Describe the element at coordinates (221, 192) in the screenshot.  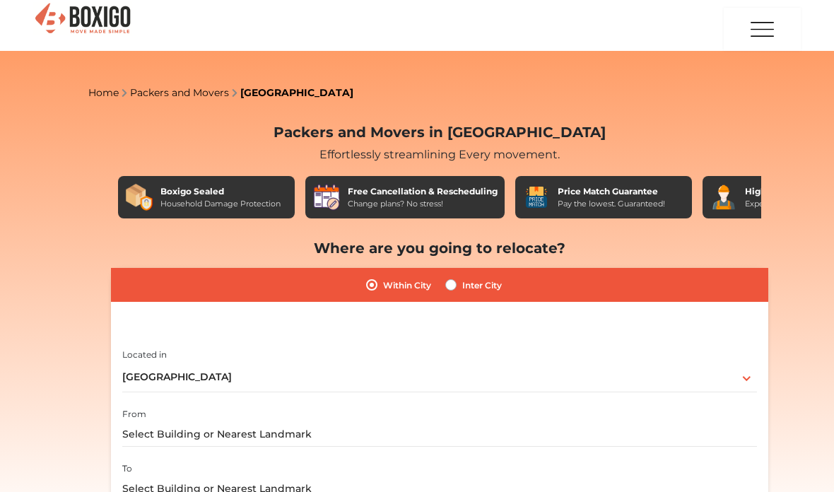
I see `div: Boxigo Sealed` at that location.